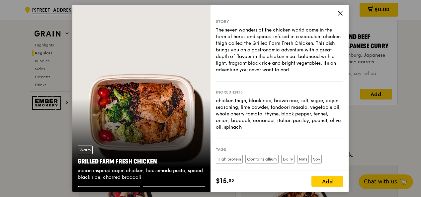  I want to click on div: The seven wonders of the chicken world come in the form of herbs and spices, infused in a succule..., so click(280, 50).